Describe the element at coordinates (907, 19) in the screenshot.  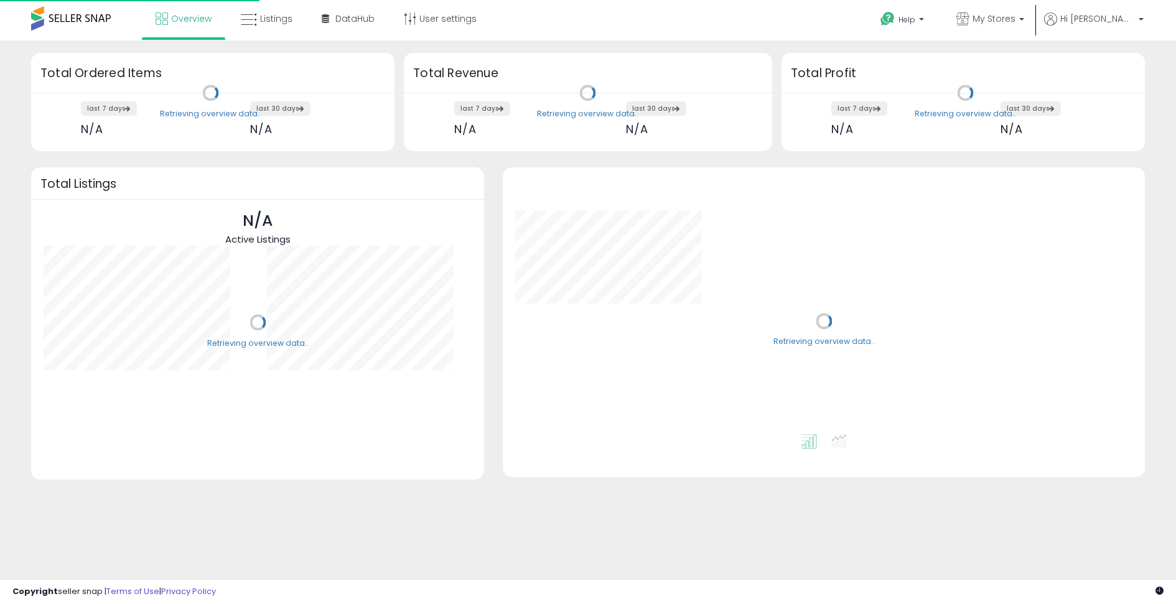
I see `span: Help` at that location.